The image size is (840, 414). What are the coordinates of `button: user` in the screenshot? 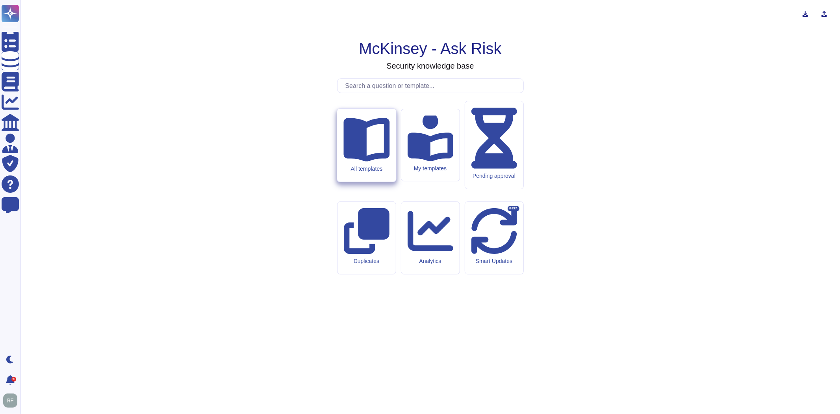 It's located at (12, 400).